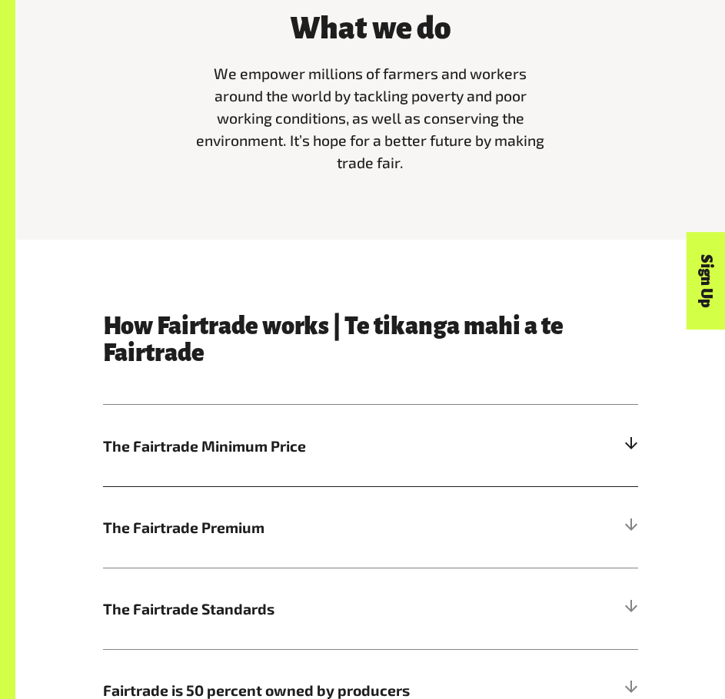 The image size is (725, 699). Describe the element at coordinates (370, 118) in the screenshot. I see `span: We empower millions of farmers and workers around the world by tackling poverty and poor working ...` at that location.